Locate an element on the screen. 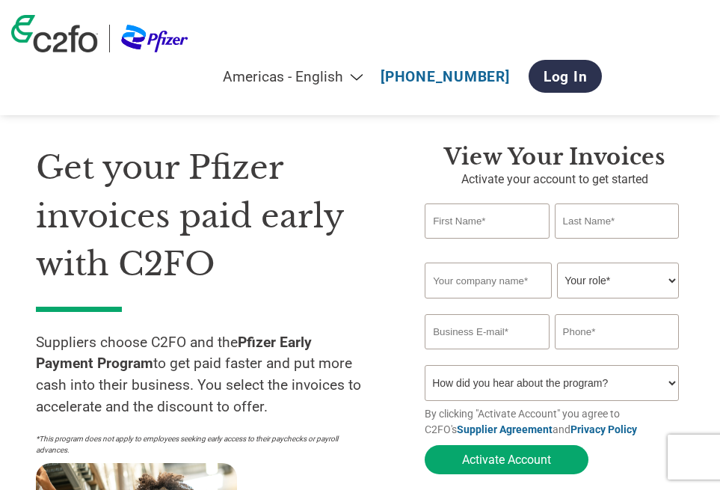 The image size is (720, 490). p: Suppliers choose C2FO and the to get paid faster and put more cash into their business. You selec... is located at coordinates (208, 375).